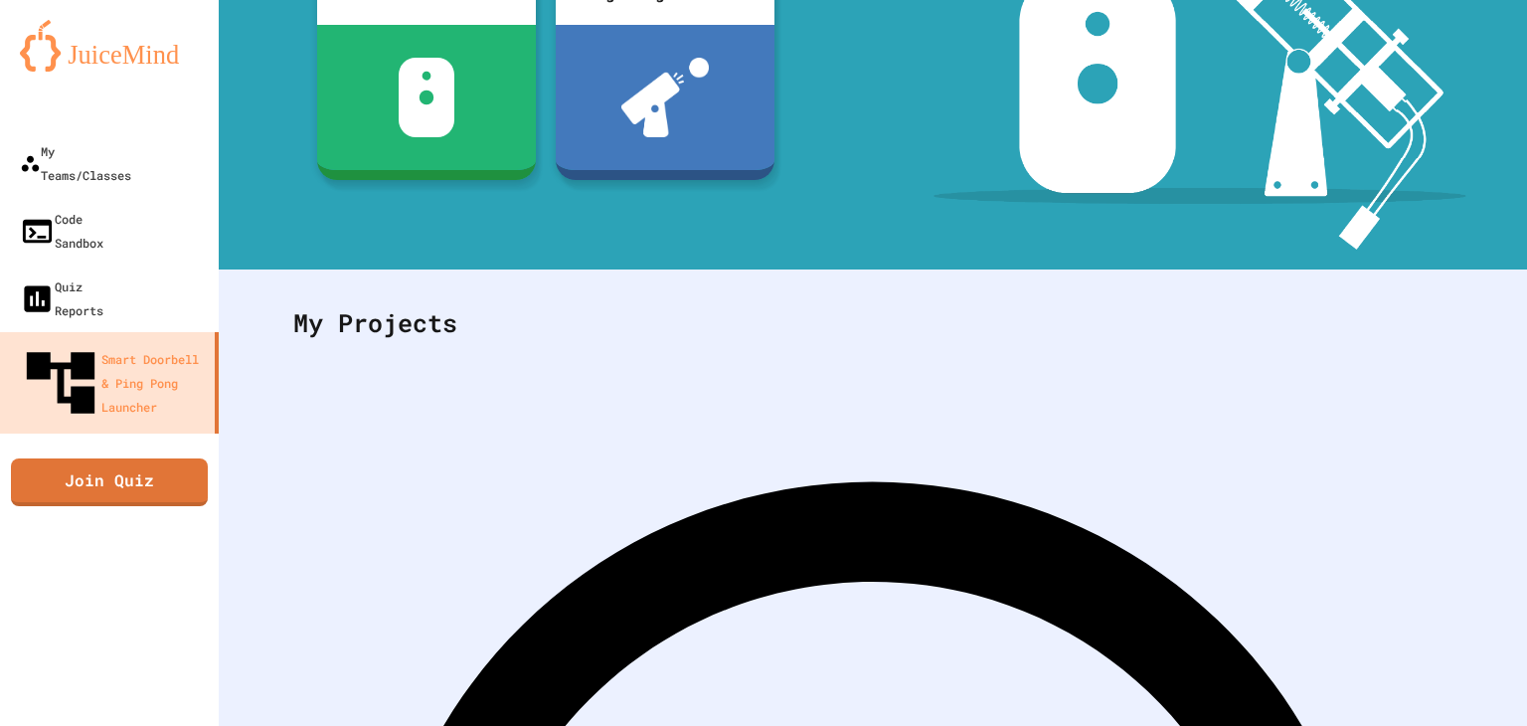 The width and height of the screenshot is (1527, 726). I want to click on a: Join Quiz, so click(109, 482).